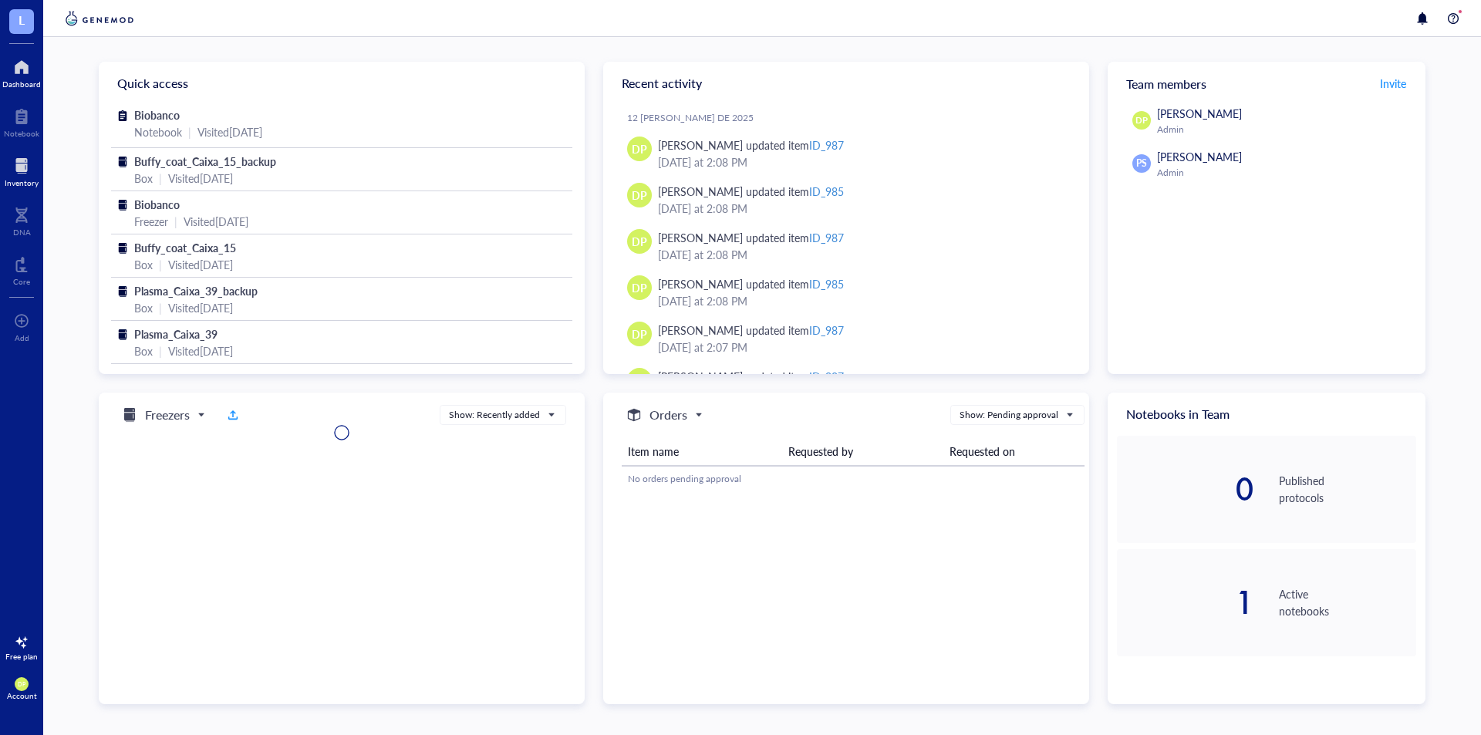 The height and width of the screenshot is (735, 1481). What do you see at coordinates (1348, 489) in the screenshot?
I see `div: Published protocols` at bounding box center [1348, 489].